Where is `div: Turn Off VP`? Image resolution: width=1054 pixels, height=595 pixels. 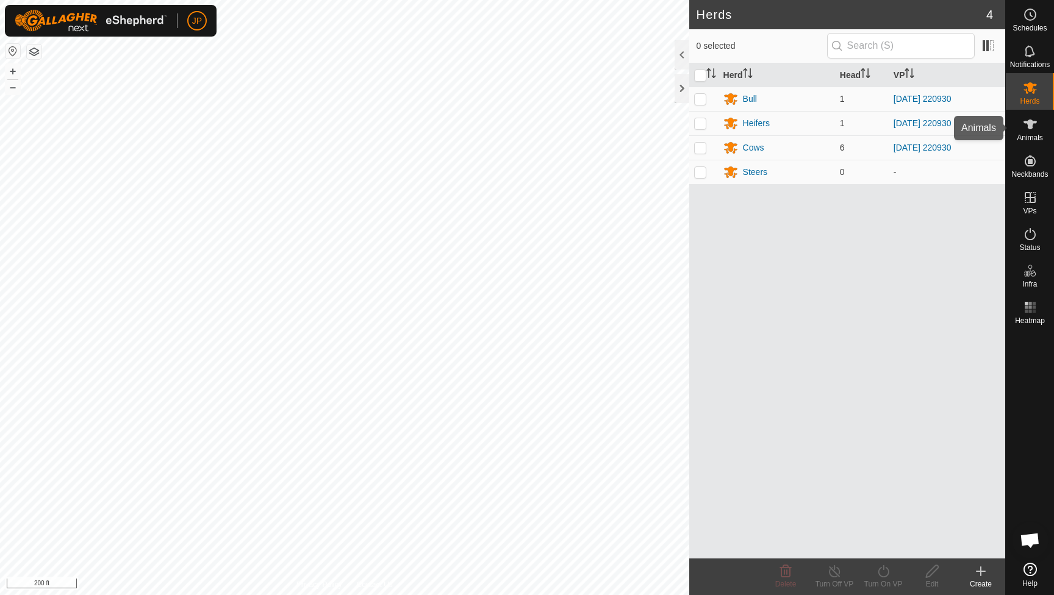 div: Turn Off VP is located at coordinates (834, 584).